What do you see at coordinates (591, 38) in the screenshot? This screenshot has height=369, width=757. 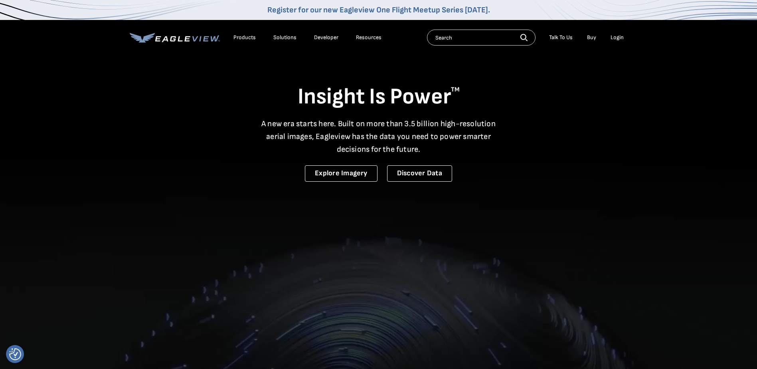 I see `a: Buy` at bounding box center [591, 38].